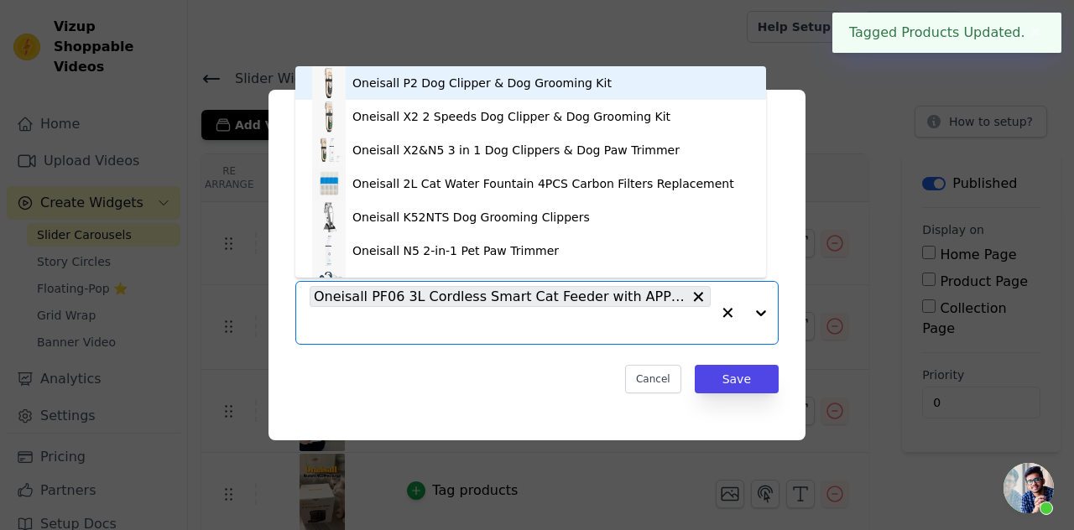 Image resolution: width=1074 pixels, height=530 pixels. I want to click on button: Save, so click(737, 379).